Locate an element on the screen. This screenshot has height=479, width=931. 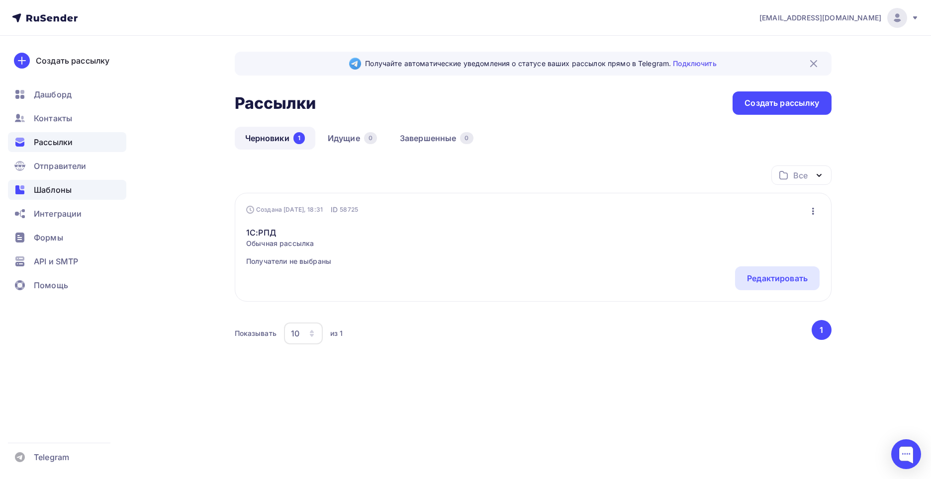
span: Шаблоны is located at coordinates (53, 190).